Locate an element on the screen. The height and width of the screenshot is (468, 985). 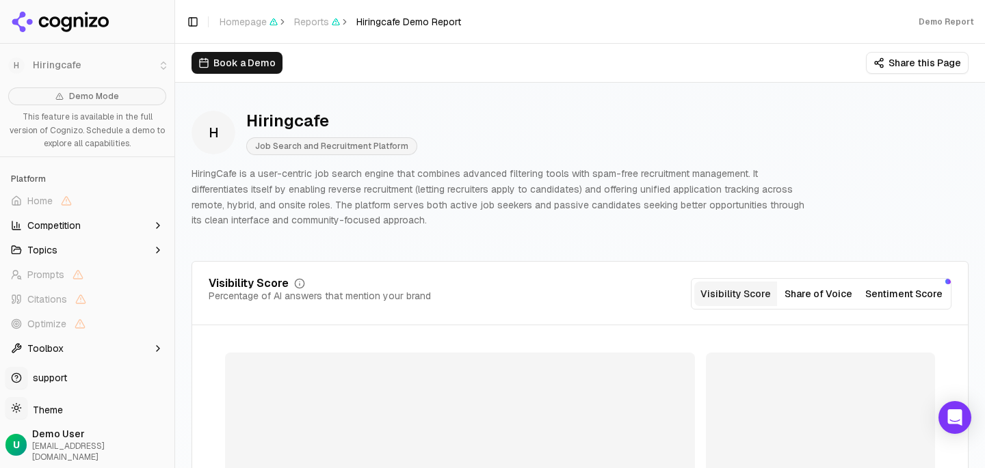
span: H is located at coordinates (213, 133).